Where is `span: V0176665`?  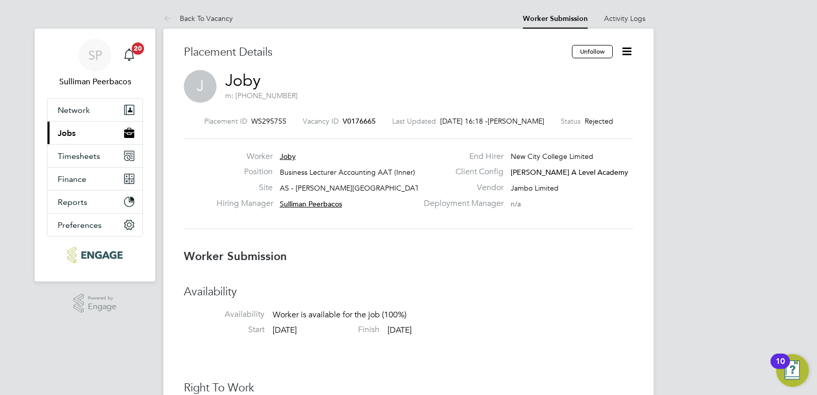
span: V0176665 is located at coordinates (359, 121).